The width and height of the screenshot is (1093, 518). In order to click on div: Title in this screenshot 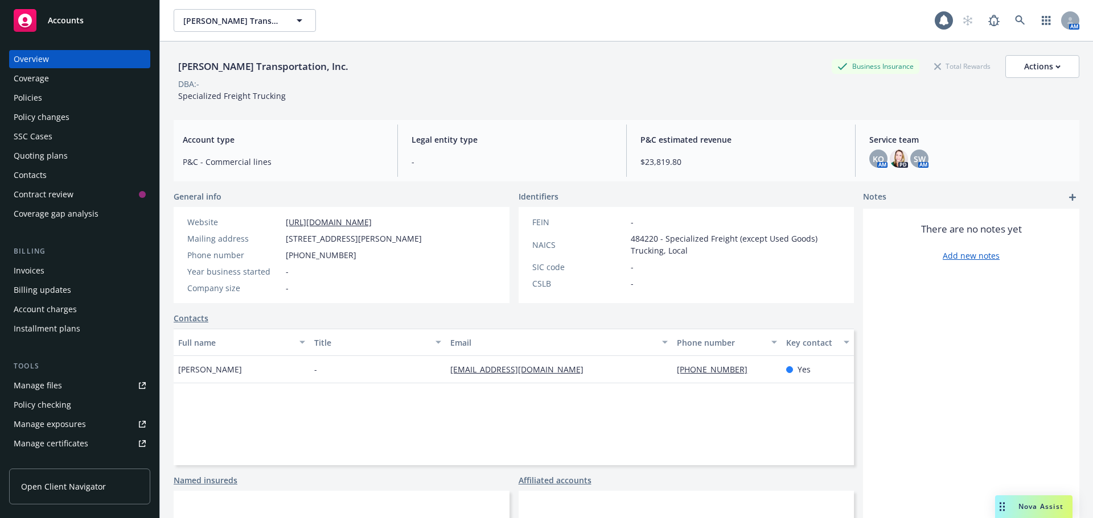, I will do `click(371, 343)`.